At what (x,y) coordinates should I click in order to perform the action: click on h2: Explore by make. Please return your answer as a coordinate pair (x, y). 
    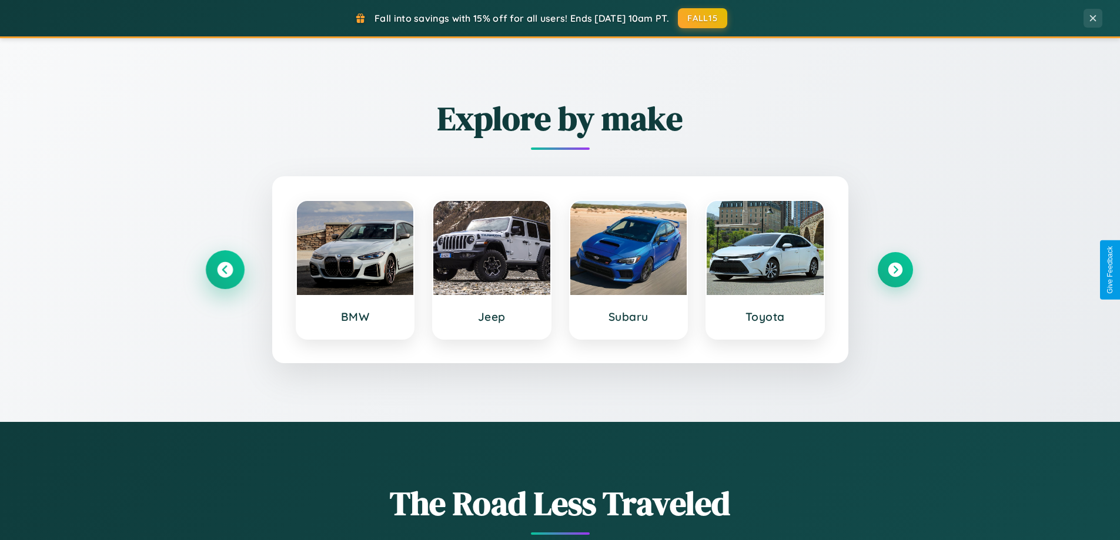
    Looking at the image, I should click on (560, 118).